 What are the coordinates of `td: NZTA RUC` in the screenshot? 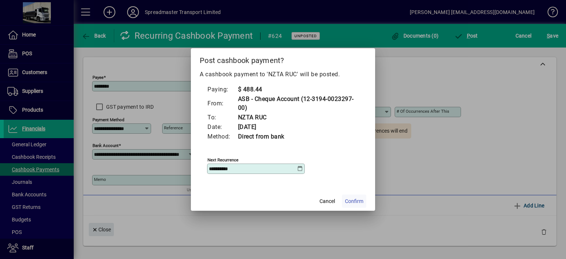 It's located at (299, 118).